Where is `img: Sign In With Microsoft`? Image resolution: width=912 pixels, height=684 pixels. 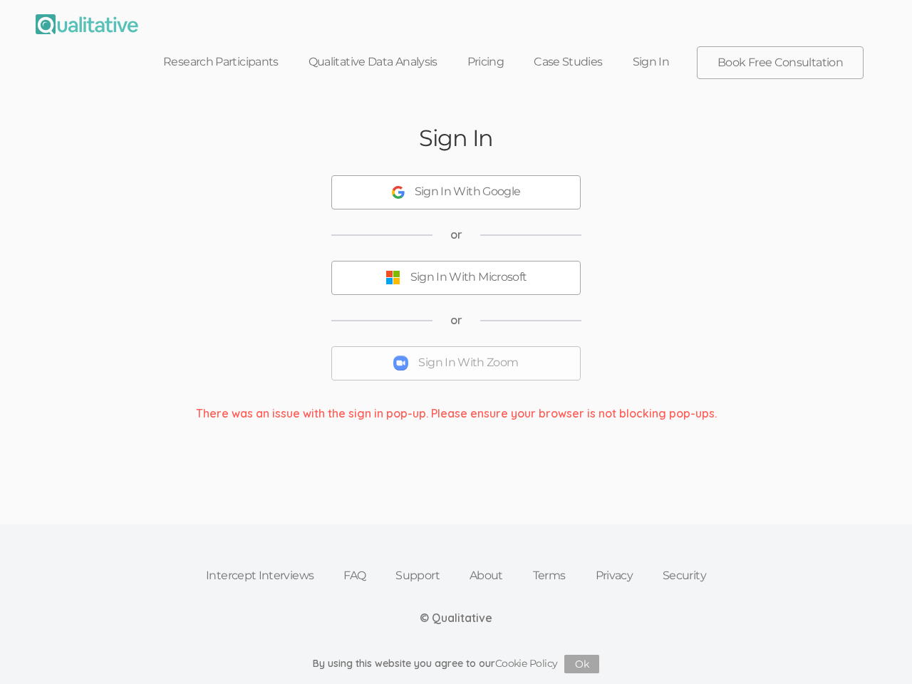
img: Sign In With Microsoft is located at coordinates (393, 277).